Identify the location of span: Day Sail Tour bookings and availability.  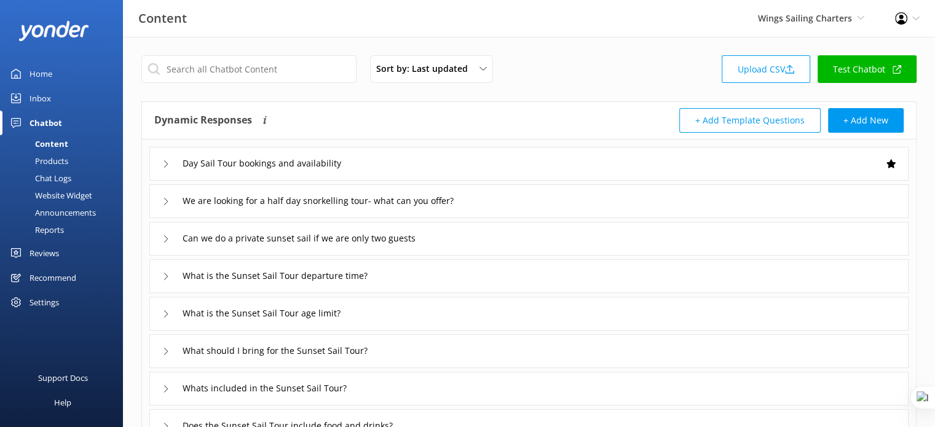
(262, 164).